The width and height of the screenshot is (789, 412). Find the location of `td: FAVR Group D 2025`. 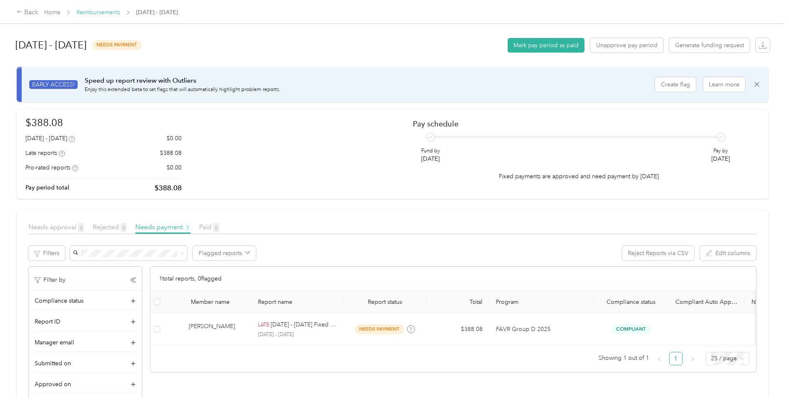

td: FAVR Group D 2025 is located at coordinates (541, 329).